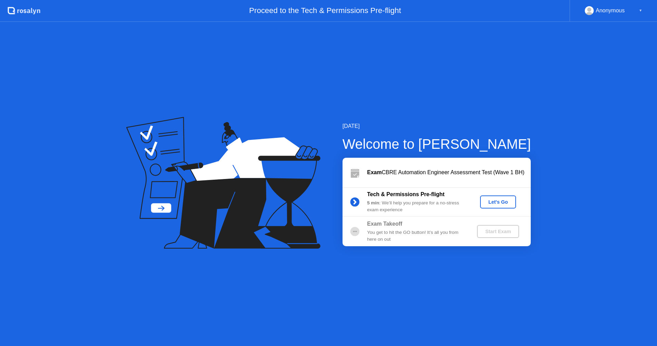  Describe the element at coordinates (375, 172) in the screenshot. I see `b: Exam` at that location.